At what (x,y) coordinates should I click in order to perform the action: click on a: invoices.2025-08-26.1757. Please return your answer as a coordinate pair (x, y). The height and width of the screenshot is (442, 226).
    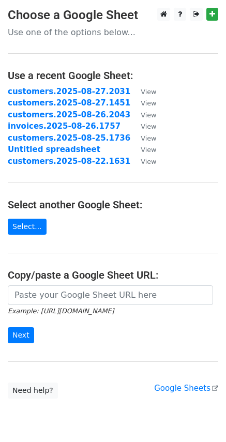
    Looking at the image, I should click on (64, 126).